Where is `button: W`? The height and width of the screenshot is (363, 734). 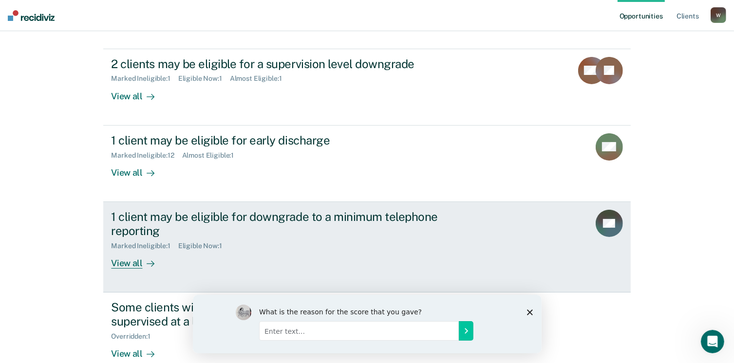
button: W is located at coordinates (718, 15).